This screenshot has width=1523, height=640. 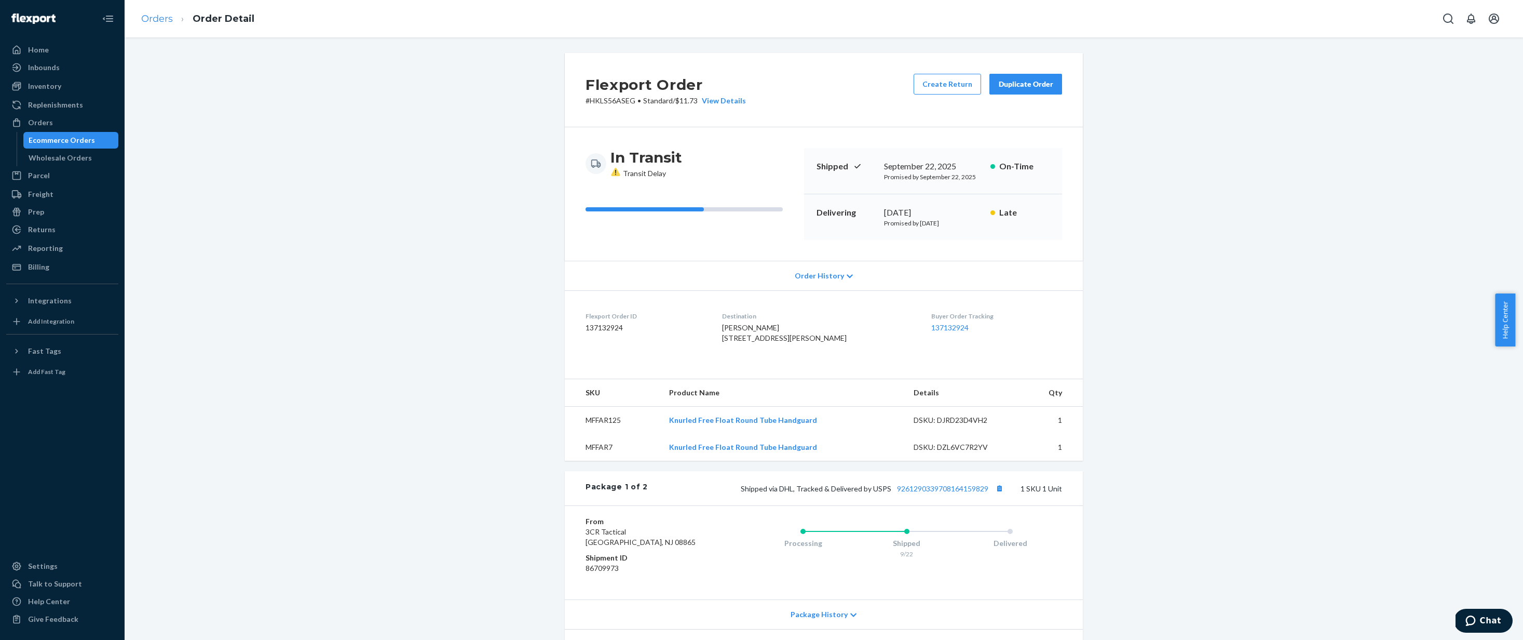 What do you see at coordinates (62, 140) in the screenshot?
I see `div: Ecommerce Orders` at bounding box center [62, 140].